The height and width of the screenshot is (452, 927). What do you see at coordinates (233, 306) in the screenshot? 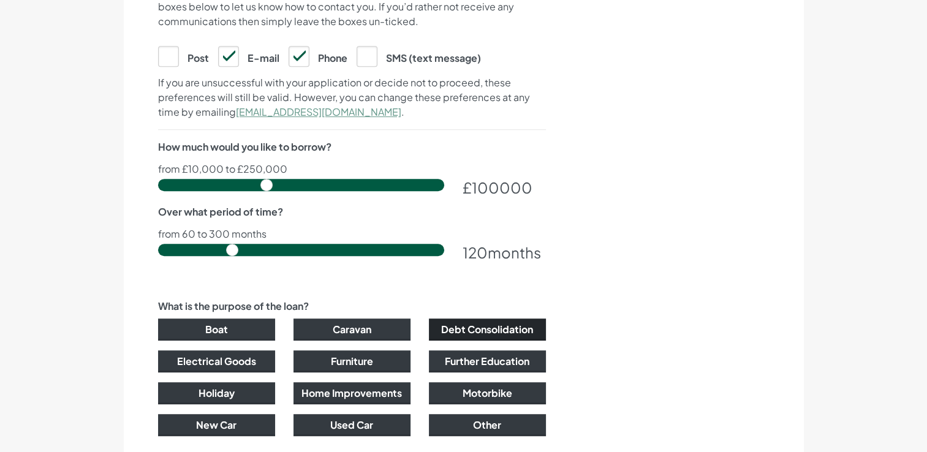
I see `label: What is the purpose of the loan?` at bounding box center [233, 306].